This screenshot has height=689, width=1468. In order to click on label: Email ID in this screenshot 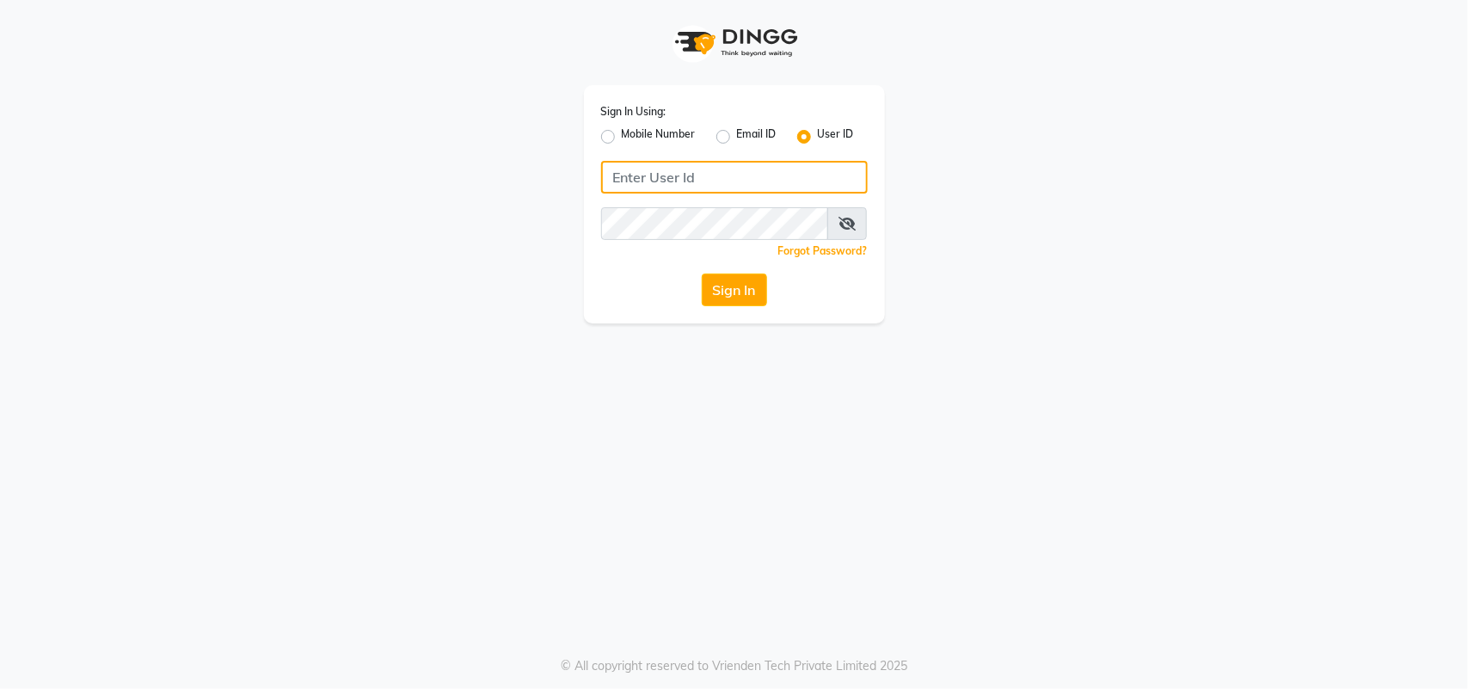, I will do `click(757, 137)`.